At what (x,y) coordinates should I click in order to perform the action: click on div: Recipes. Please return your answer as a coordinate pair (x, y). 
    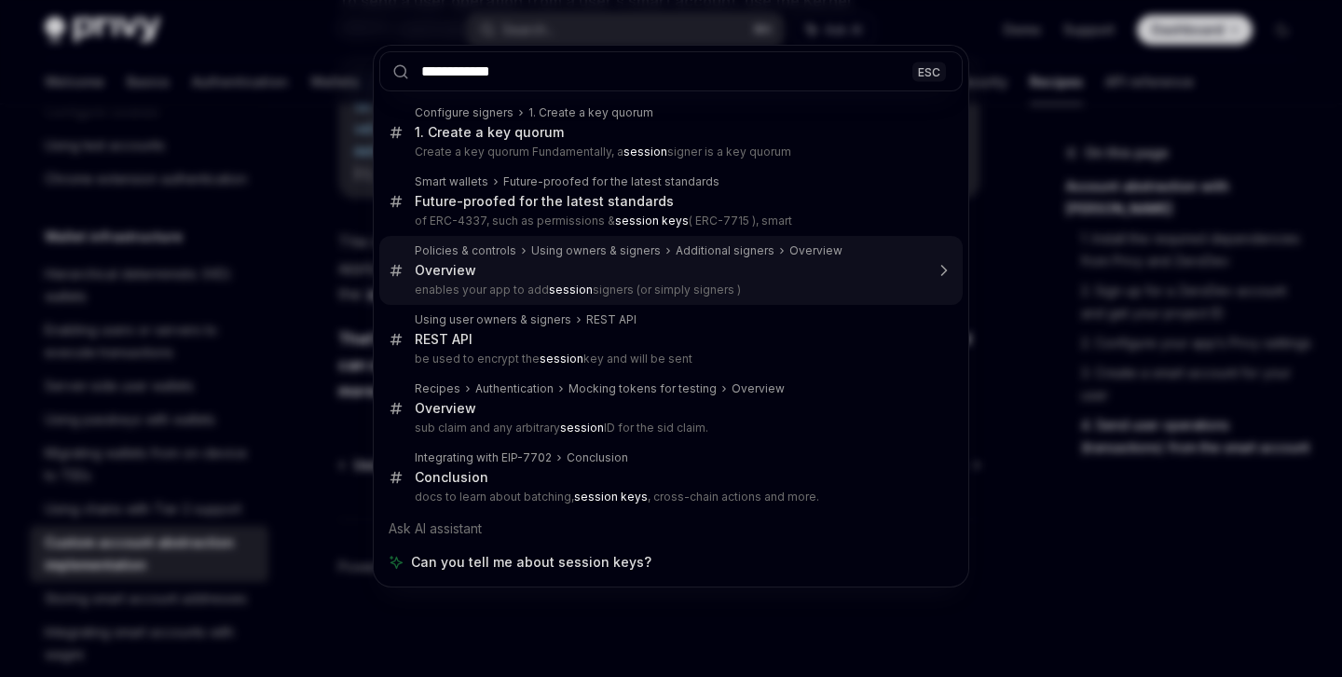
    Looking at the image, I should click on (437, 389).